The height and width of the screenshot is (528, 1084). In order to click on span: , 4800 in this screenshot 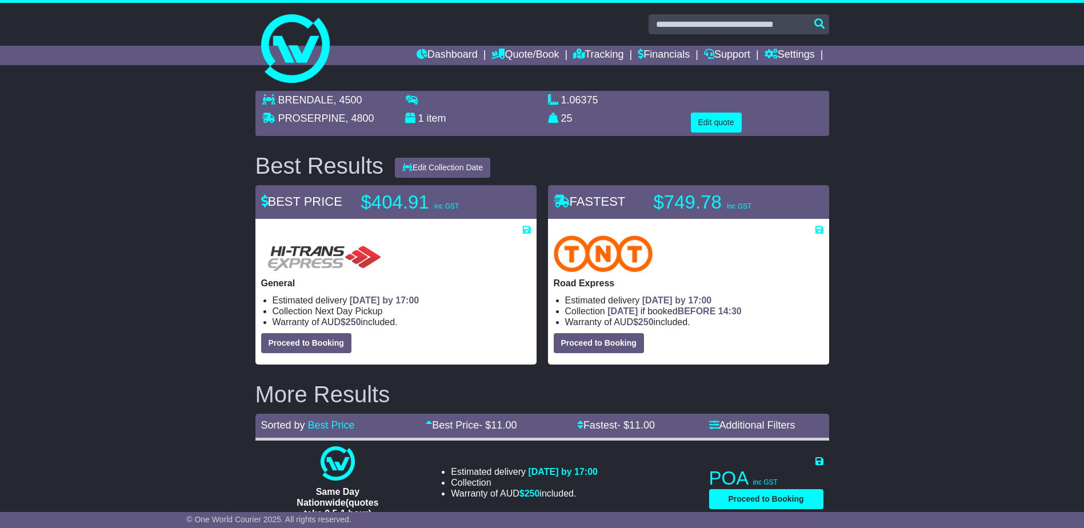, I will do `click(360, 118)`.